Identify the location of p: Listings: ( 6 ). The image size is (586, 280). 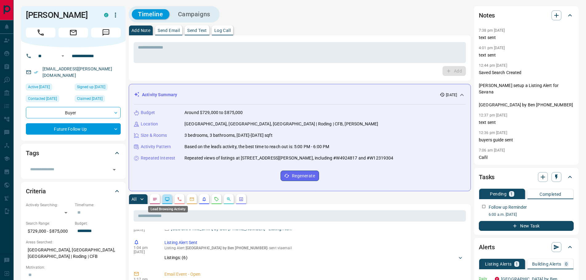
(176, 258).